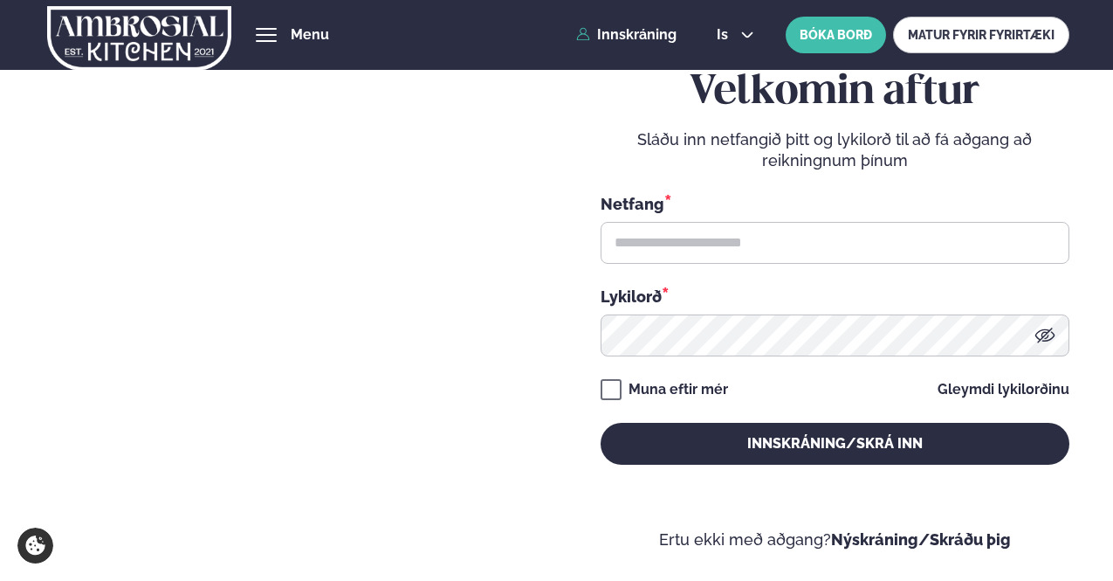 The height and width of the screenshot is (581, 1113). Describe the element at coordinates (1003, 389) in the screenshot. I see `a: Gleymdi lykilorðinu` at that location.